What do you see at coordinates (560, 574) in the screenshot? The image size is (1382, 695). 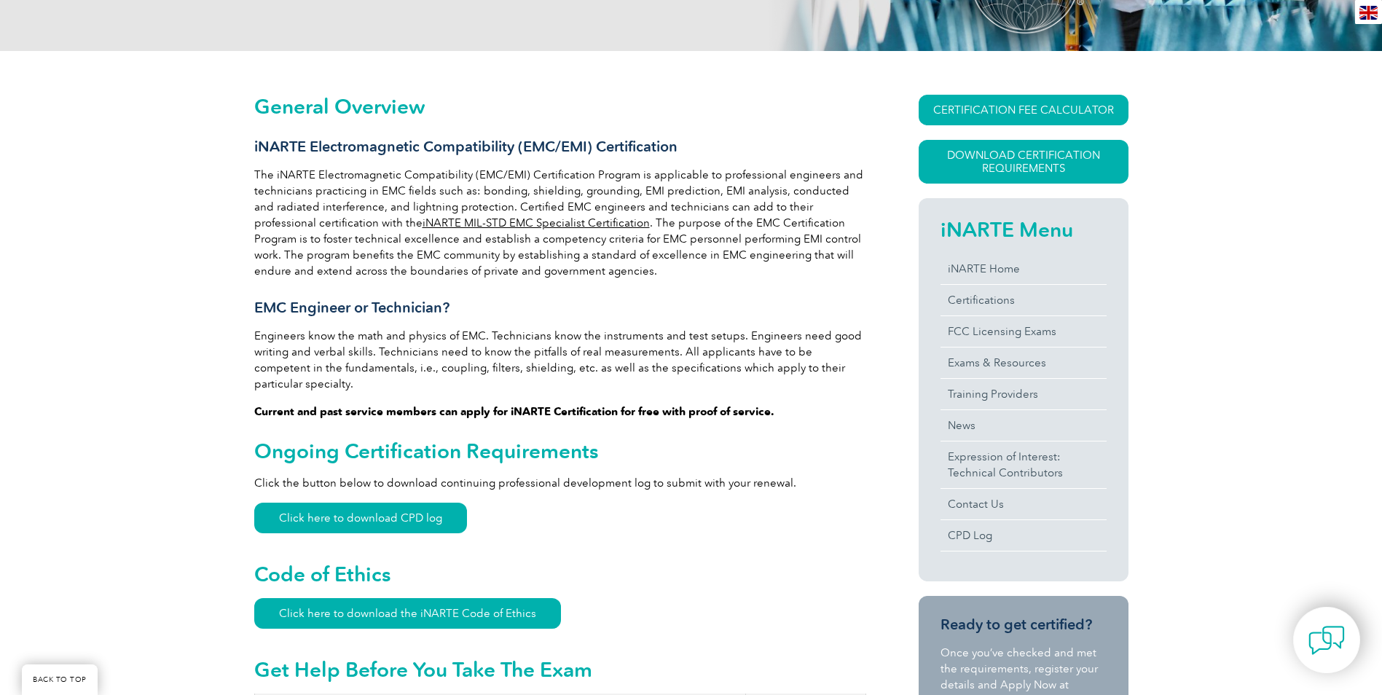 I see `h2: Code of Ethics` at bounding box center [560, 574].